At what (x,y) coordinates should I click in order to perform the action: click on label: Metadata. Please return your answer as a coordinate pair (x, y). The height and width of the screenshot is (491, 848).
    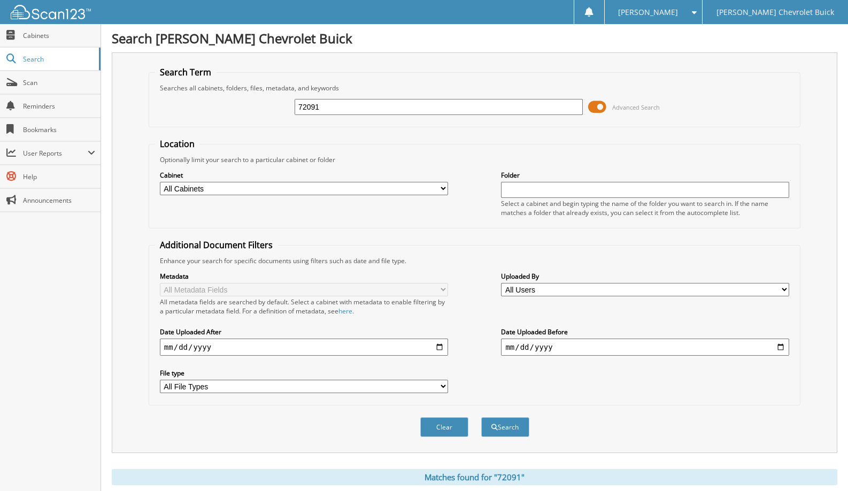
    Looking at the image, I should click on (304, 276).